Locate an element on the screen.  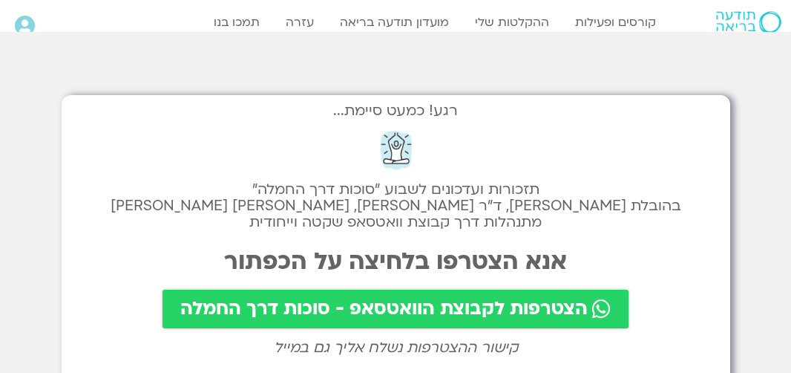
a: הצטרפות לקבוצת הוואטסאפ - סוכות דרך החמלה is located at coordinates (396, 309).